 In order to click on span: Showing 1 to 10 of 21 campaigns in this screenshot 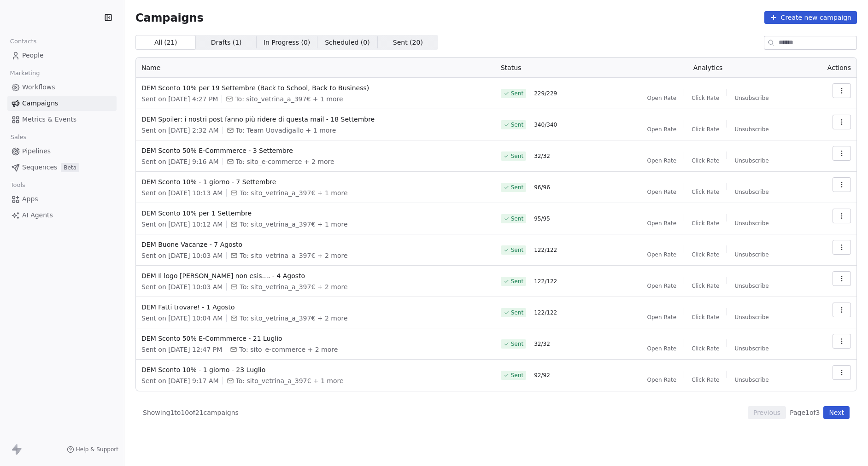, I will do `click(191, 413)`.